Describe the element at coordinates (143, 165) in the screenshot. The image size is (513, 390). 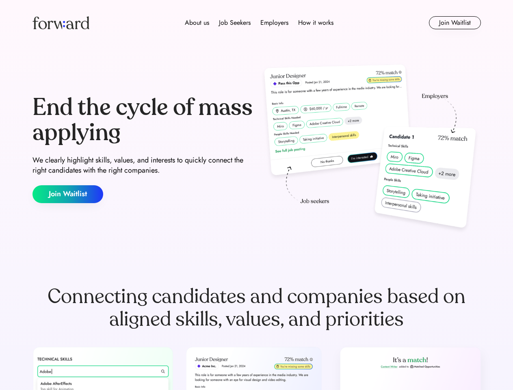
I see `div: We clearly highlight skills, values, and interests to quickly connect the right candidates with t...` at that location.